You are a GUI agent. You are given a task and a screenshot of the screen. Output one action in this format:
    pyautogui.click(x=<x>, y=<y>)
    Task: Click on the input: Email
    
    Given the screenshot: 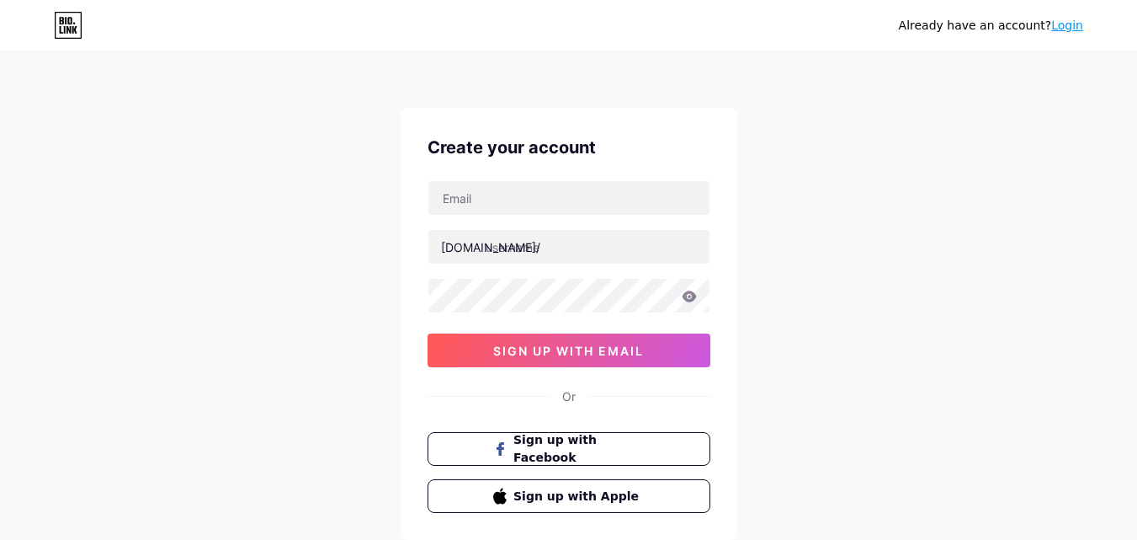 What is the action you would take?
    pyautogui.click(x=569, y=198)
    